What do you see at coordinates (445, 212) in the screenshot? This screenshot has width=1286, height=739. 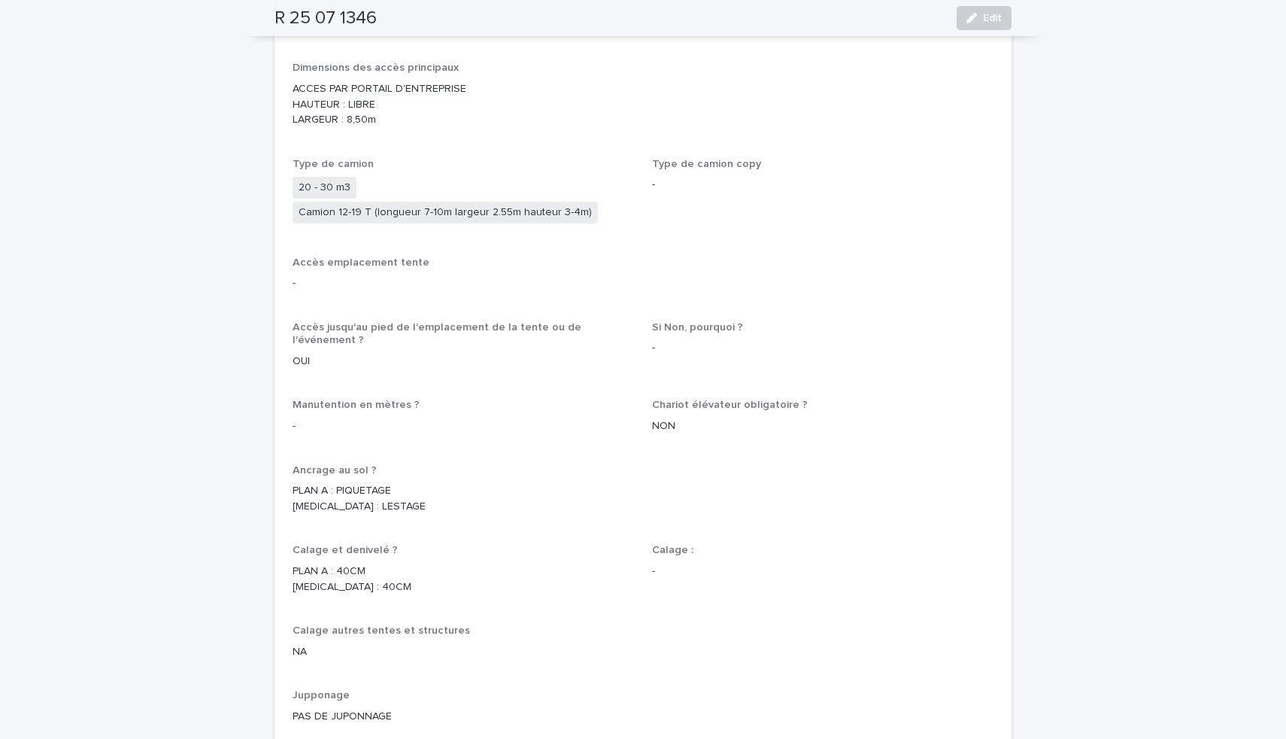 I see `span: Camion 12-19 T (longueur 7-10m largeur 2.55m hauteur 3-4m)` at bounding box center [445, 212].